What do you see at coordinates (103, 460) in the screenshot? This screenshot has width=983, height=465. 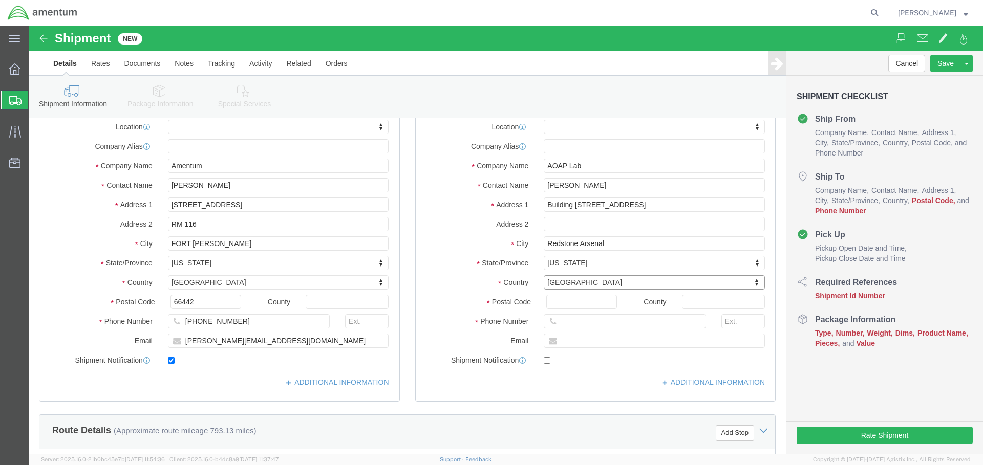 I see `span: Server: 2025.16.0-21b0bc45e7b` at bounding box center [103, 460].